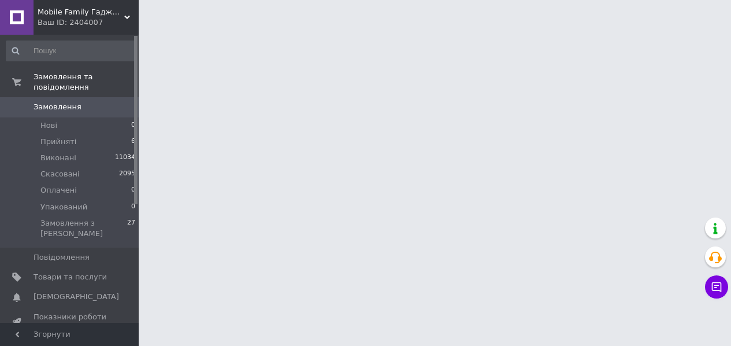 This screenshot has height=346, width=731. I want to click on span: Нові, so click(49, 125).